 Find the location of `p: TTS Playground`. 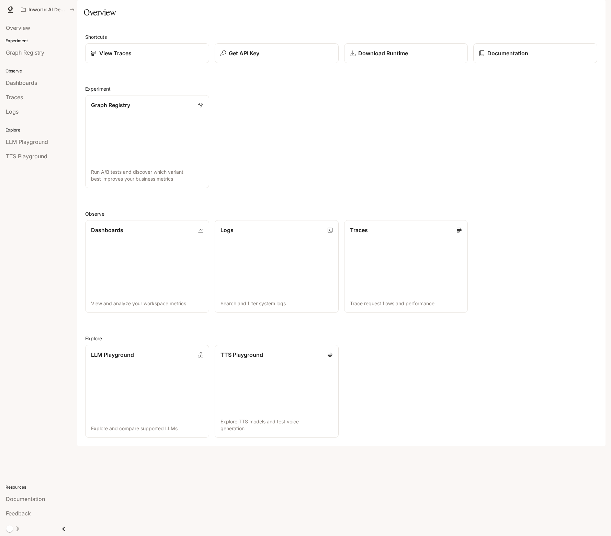

p: TTS Playground is located at coordinates (242, 355).